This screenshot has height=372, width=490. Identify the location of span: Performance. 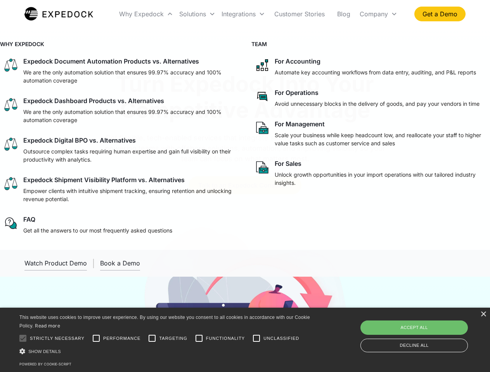
(122, 339).